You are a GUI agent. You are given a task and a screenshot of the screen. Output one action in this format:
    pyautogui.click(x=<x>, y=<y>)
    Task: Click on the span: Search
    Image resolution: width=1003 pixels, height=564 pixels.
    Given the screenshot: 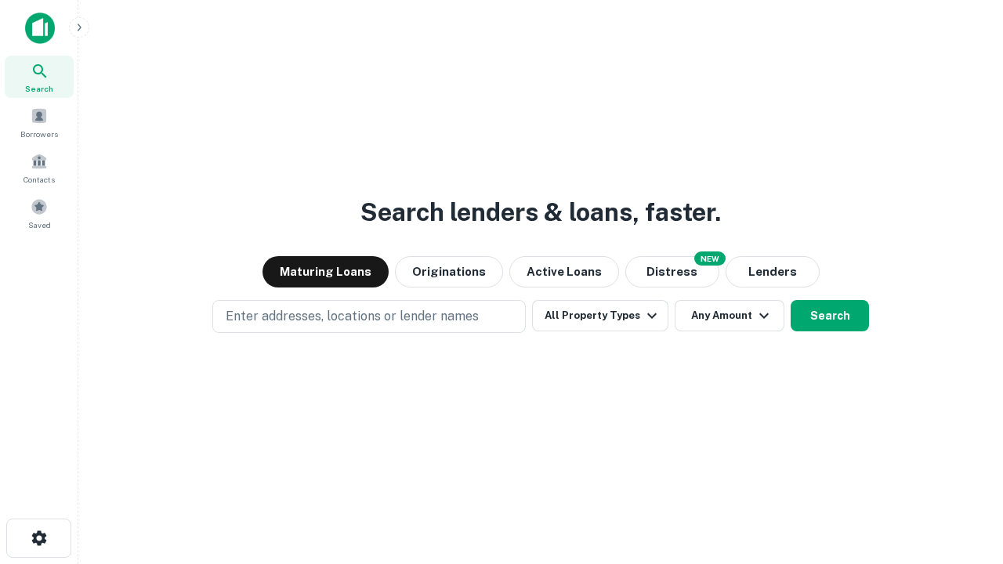 What is the action you would take?
    pyautogui.click(x=39, y=89)
    